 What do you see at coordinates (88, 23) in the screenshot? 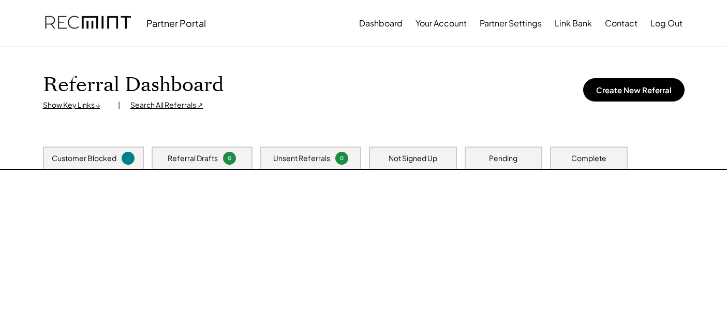
I see `img: recmint-logotype%403x.png` at bounding box center [88, 23].